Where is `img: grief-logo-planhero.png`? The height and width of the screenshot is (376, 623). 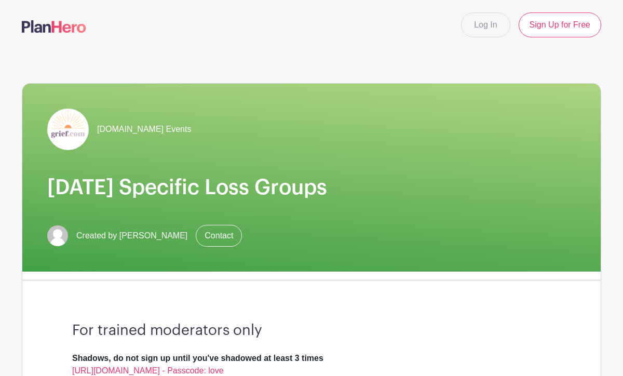 img: grief-logo-planhero.png is located at coordinates (68, 129).